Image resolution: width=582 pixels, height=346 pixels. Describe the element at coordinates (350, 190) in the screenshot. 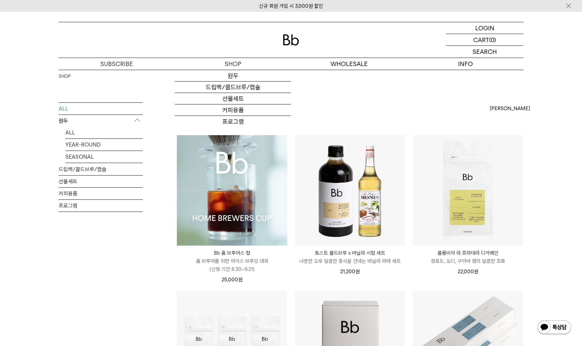

I see `a: 토스트 콜드브루 x 바닐라 시럽 세트` at that location.